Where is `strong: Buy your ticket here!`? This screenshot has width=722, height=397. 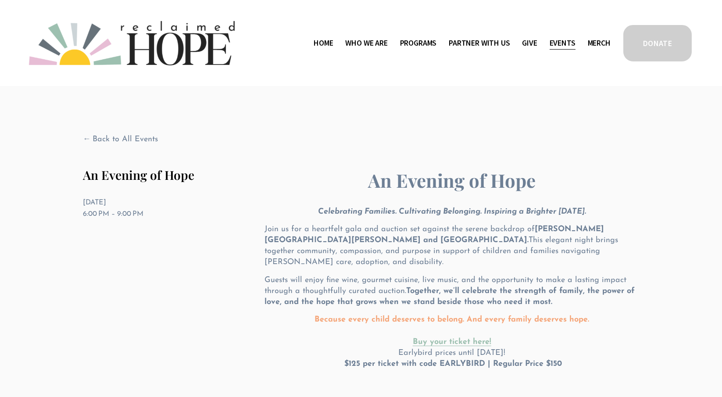
strong: Buy your ticket here! is located at coordinates (452, 342).